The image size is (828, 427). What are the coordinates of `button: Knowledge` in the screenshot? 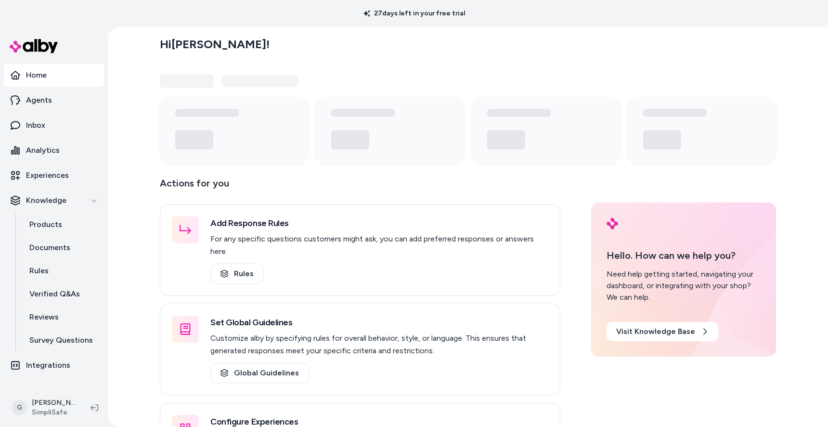 It's located at (54, 200).